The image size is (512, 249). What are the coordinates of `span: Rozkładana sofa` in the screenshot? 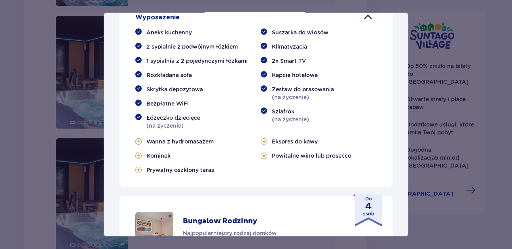 It's located at (169, 75).